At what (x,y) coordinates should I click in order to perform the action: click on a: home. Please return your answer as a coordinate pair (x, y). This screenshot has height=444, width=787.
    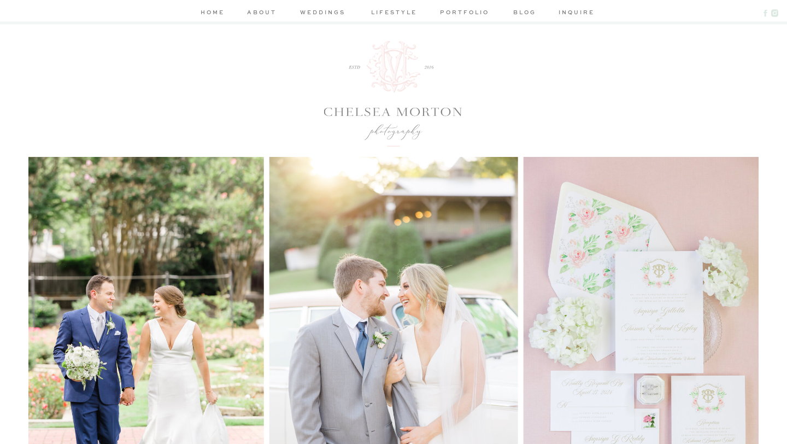
    Looking at the image, I should click on (212, 13).